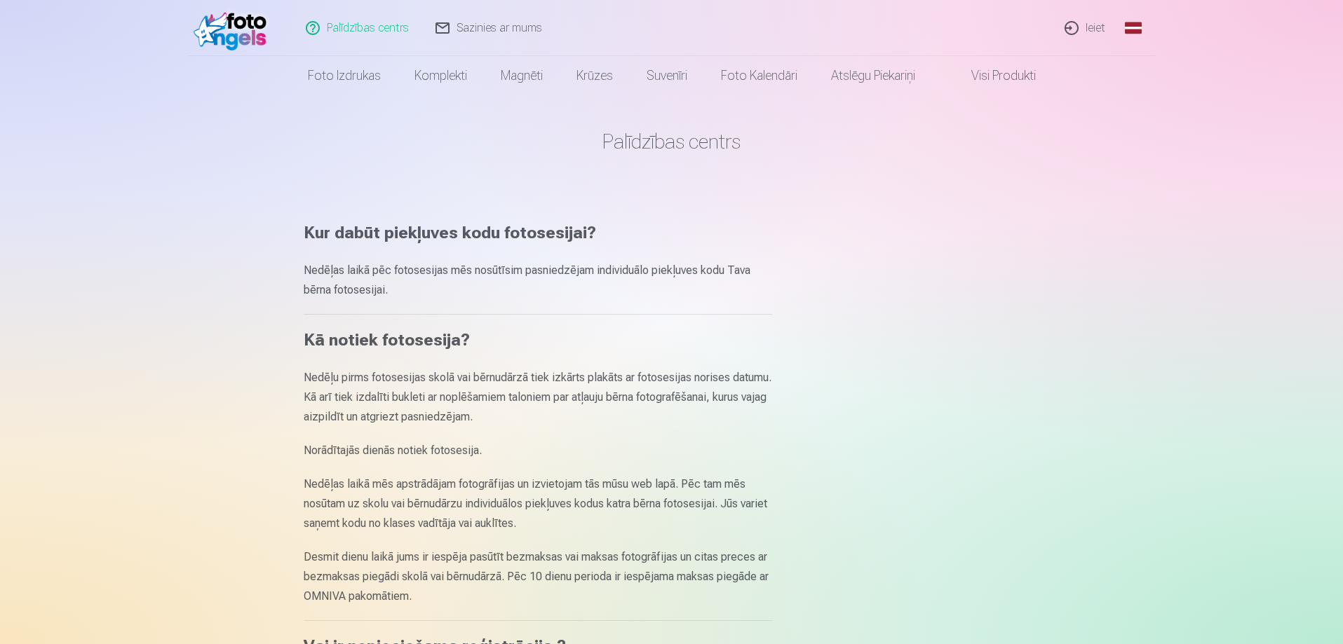  Describe the element at coordinates (344, 76) in the screenshot. I see `a: Foto izdrukas` at that location.